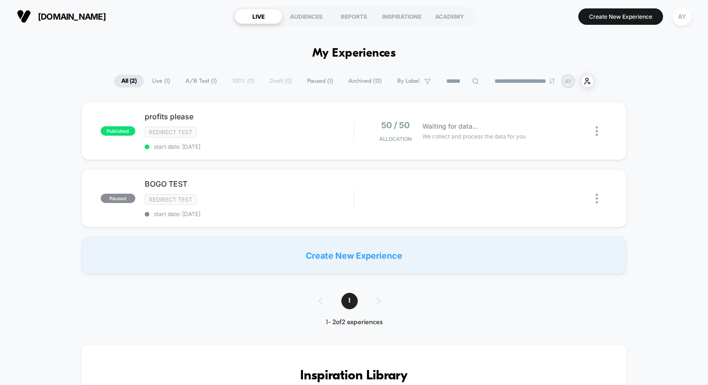 This screenshot has height=385, width=708. I want to click on span: Paused ( 1 ), so click(320, 81).